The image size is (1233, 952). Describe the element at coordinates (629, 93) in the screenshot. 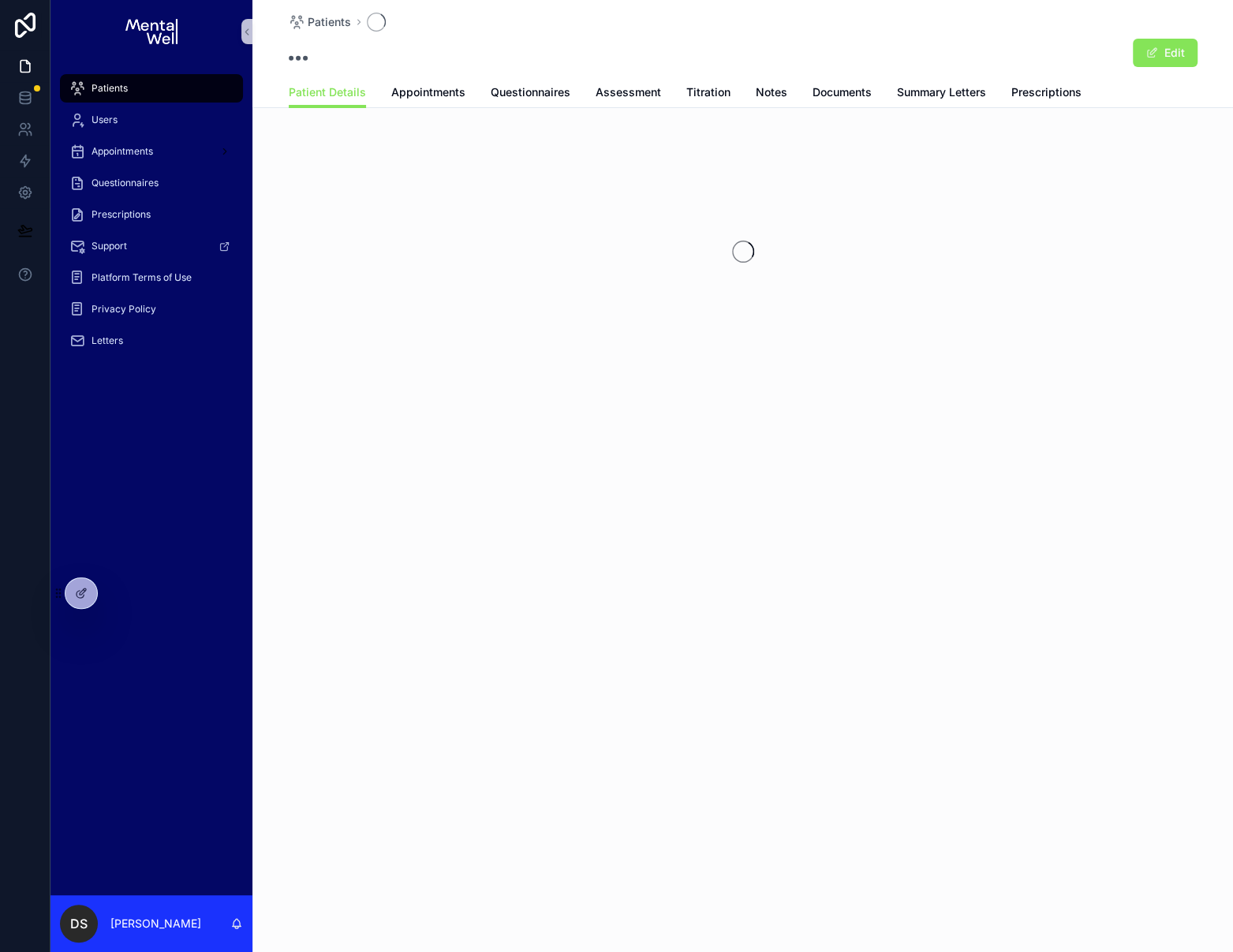

I see `span: Assessment` at that location.